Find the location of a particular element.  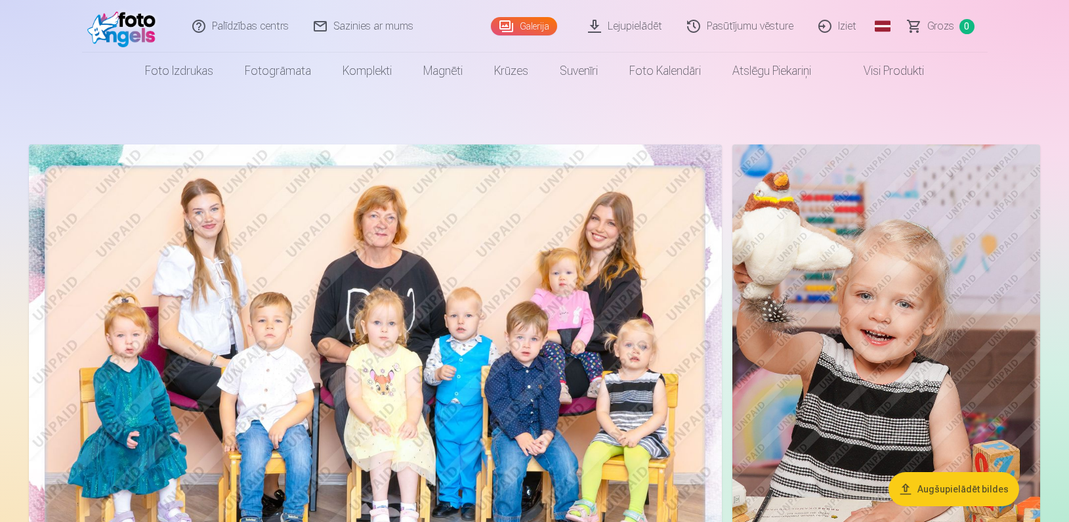

span: 0 is located at coordinates (967, 26).